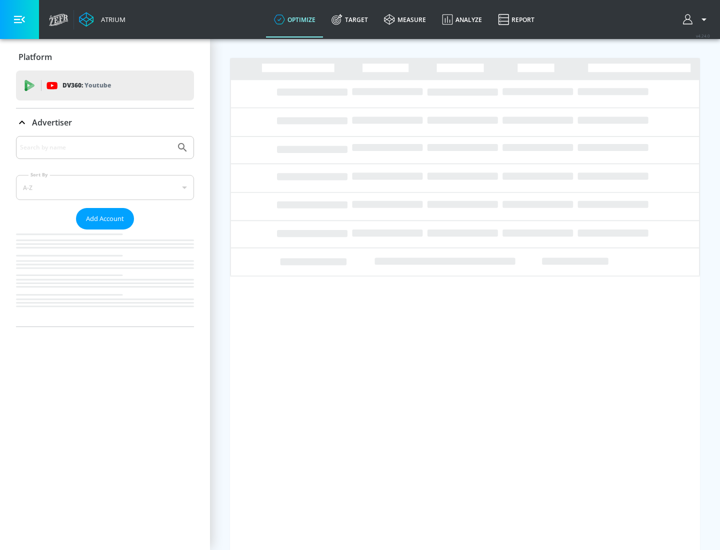 Image resolution: width=720 pixels, height=550 pixels. Describe the element at coordinates (102, 20) in the screenshot. I see `a: Atrium` at that location.